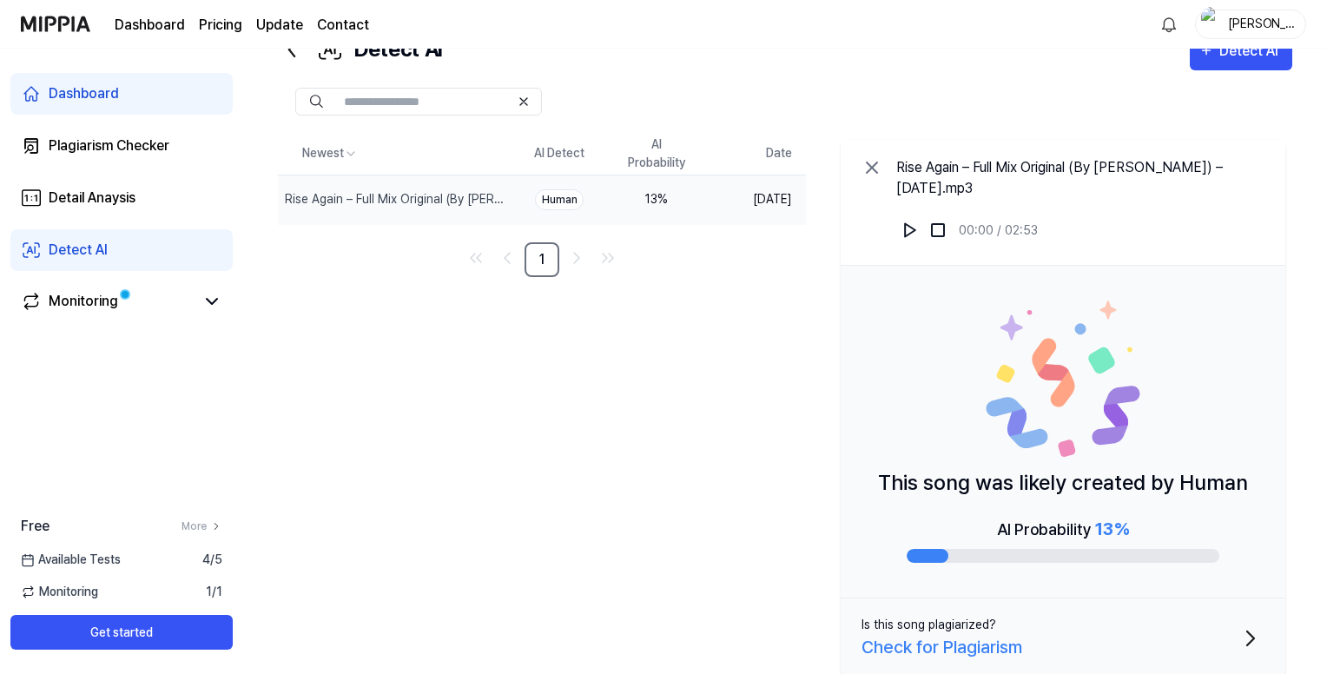 Image resolution: width=1327 pixels, height=674 pixels. Describe the element at coordinates (122, 250) in the screenshot. I see `a: Detect AI` at that location.